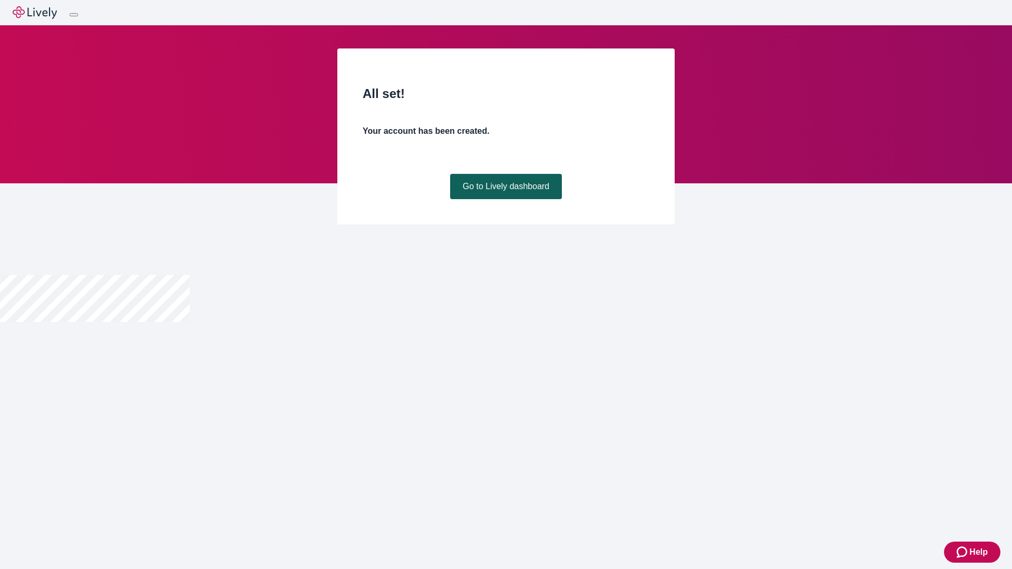  I want to click on a: Go to Lively dashboard, so click(506, 187).